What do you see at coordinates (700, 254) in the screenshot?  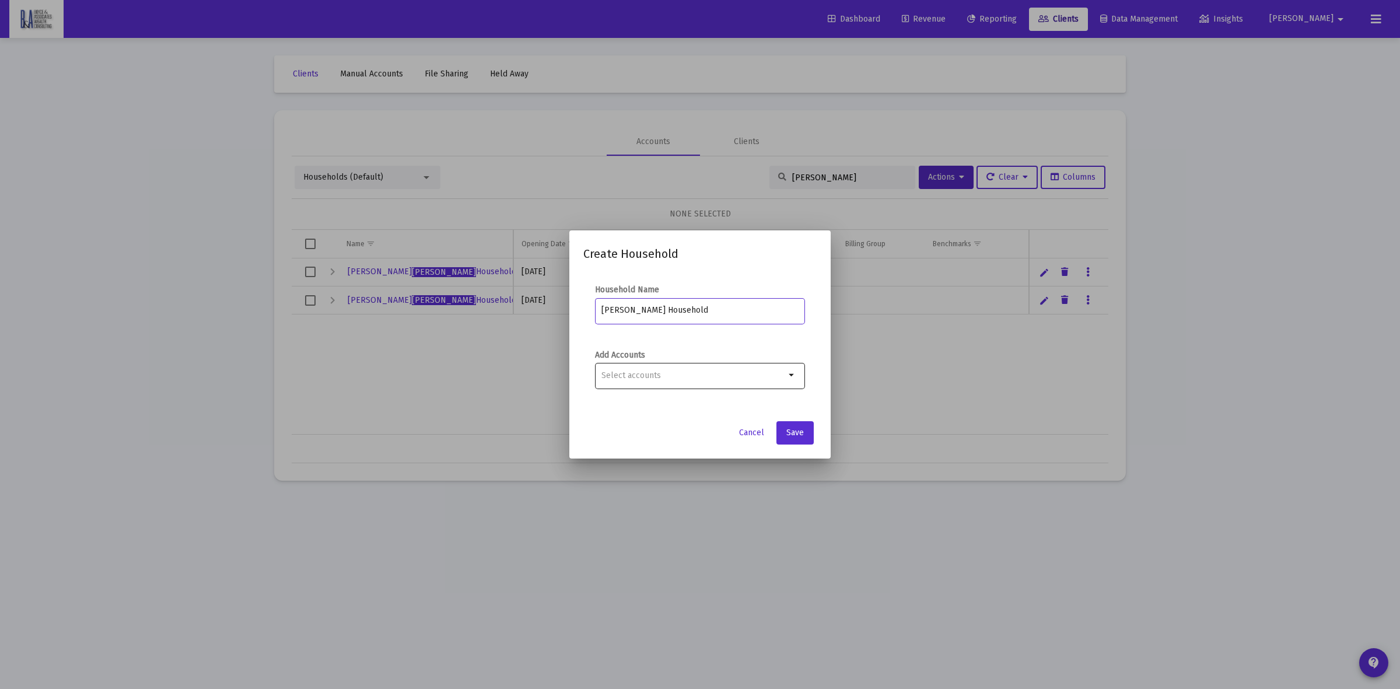 I see `h2: Create Household` at bounding box center [700, 254].